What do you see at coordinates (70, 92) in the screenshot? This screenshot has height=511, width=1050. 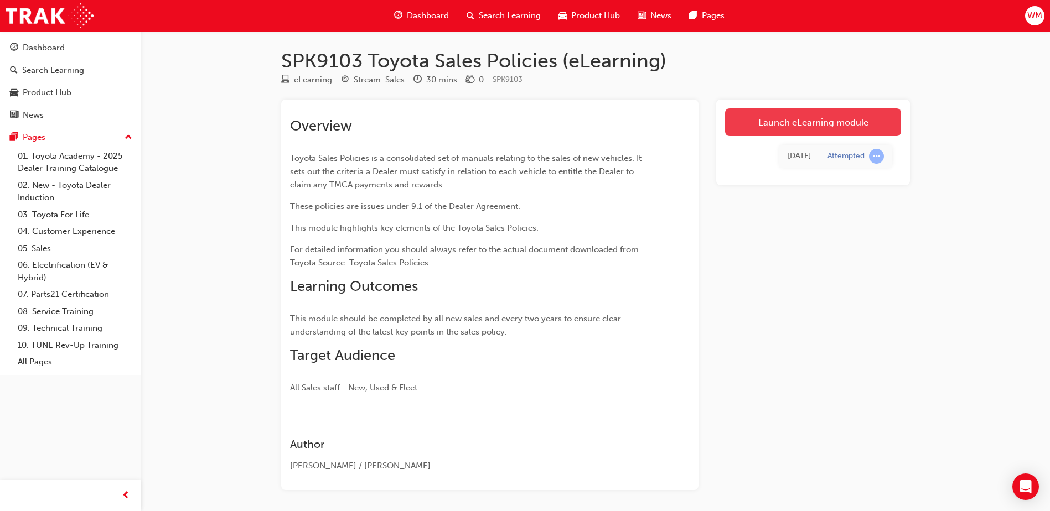 I see `a: Product Hub` at bounding box center [70, 92].